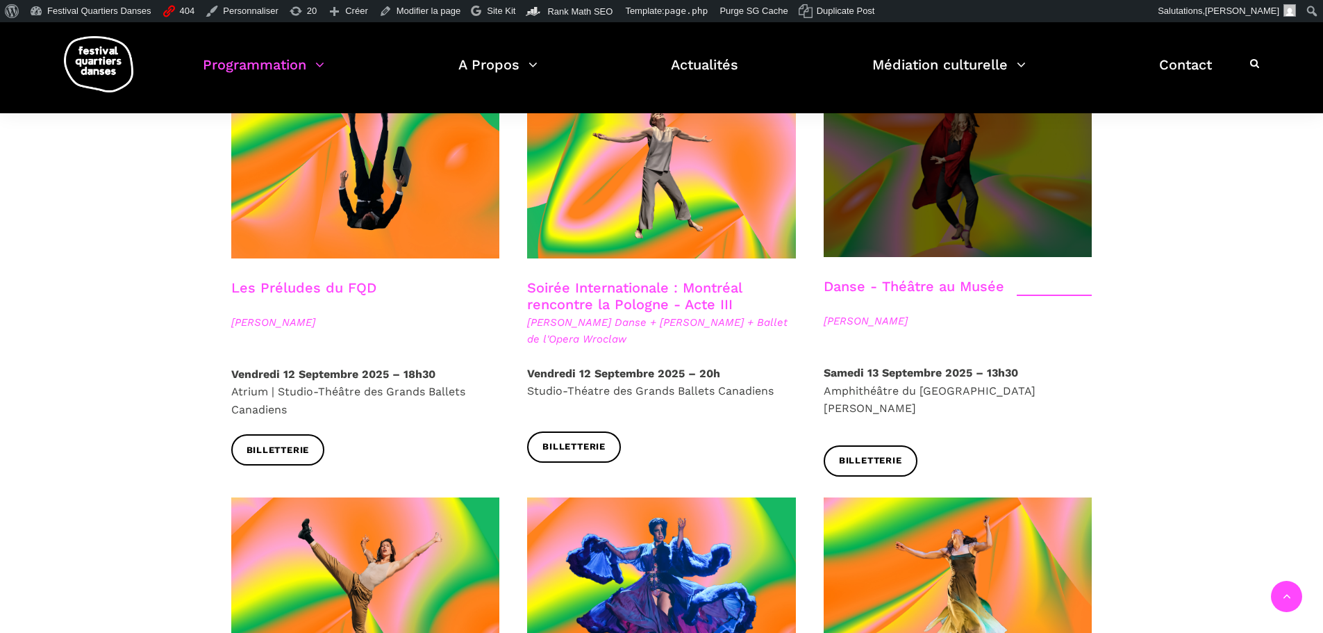  What do you see at coordinates (498, 73) in the screenshot?
I see `a: A Propos` at bounding box center [498, 73].